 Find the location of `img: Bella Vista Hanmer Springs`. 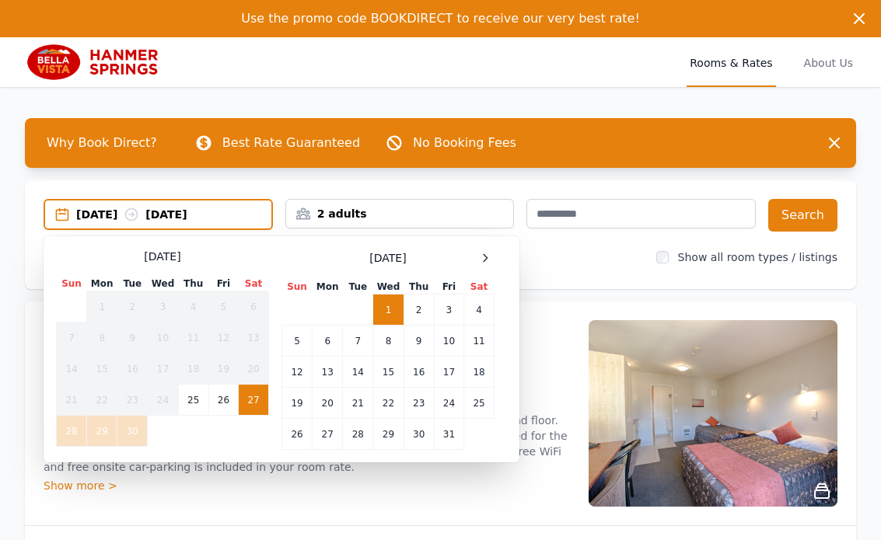

img: Bella Vista Hanmer Springs is located at coordinates (99, 62).